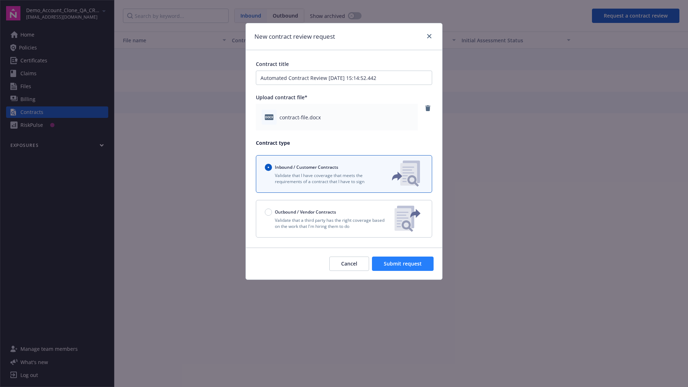 Image resolution: width=688 pixels, height=387 pixels. What do you see at coordinates (344, 219) in the screenshot?
I see `button: Outbound / Vendor ContractsValidate that a third party has the right coverage based on the work t...` at bounding box center [344, 219].